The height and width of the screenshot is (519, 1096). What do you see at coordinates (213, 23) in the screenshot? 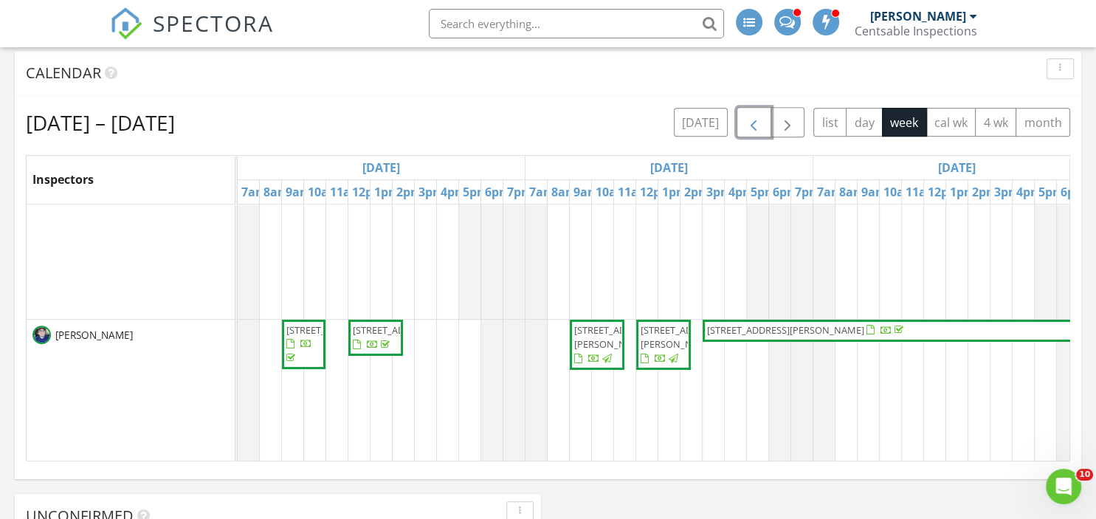
I see `span: SPECTORA` at bounding box center [213, 23].